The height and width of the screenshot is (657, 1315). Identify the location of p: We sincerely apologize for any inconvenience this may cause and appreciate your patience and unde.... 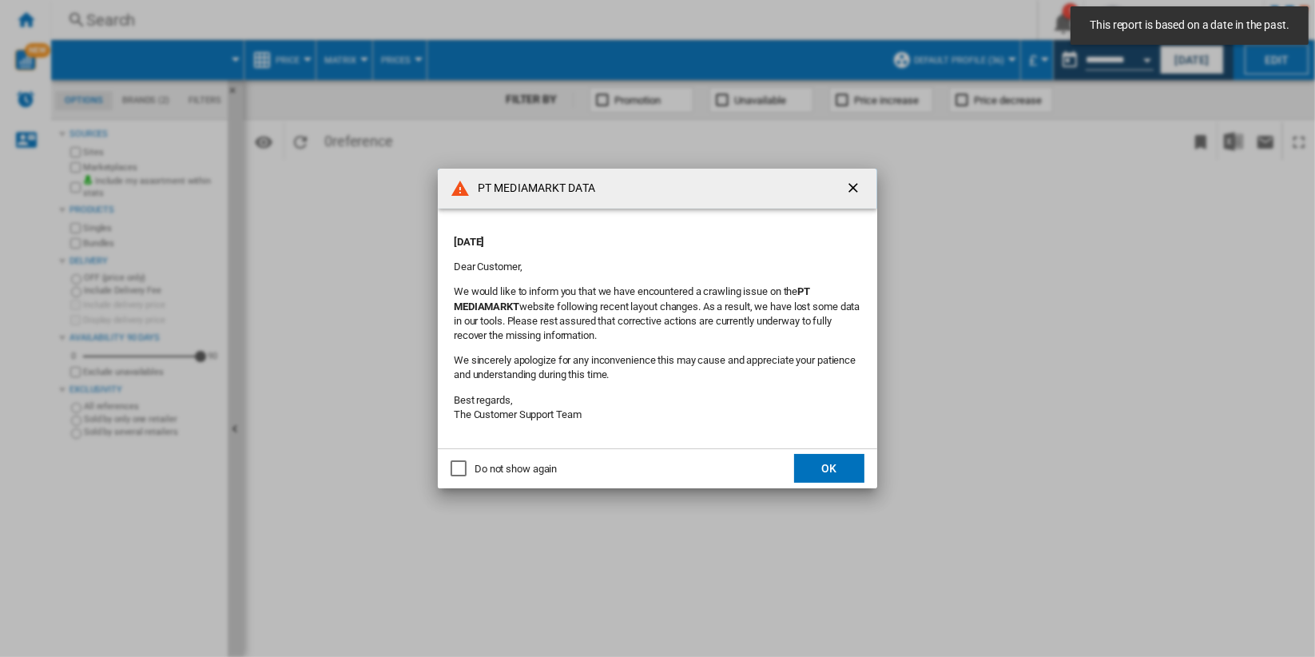
(658, 368).